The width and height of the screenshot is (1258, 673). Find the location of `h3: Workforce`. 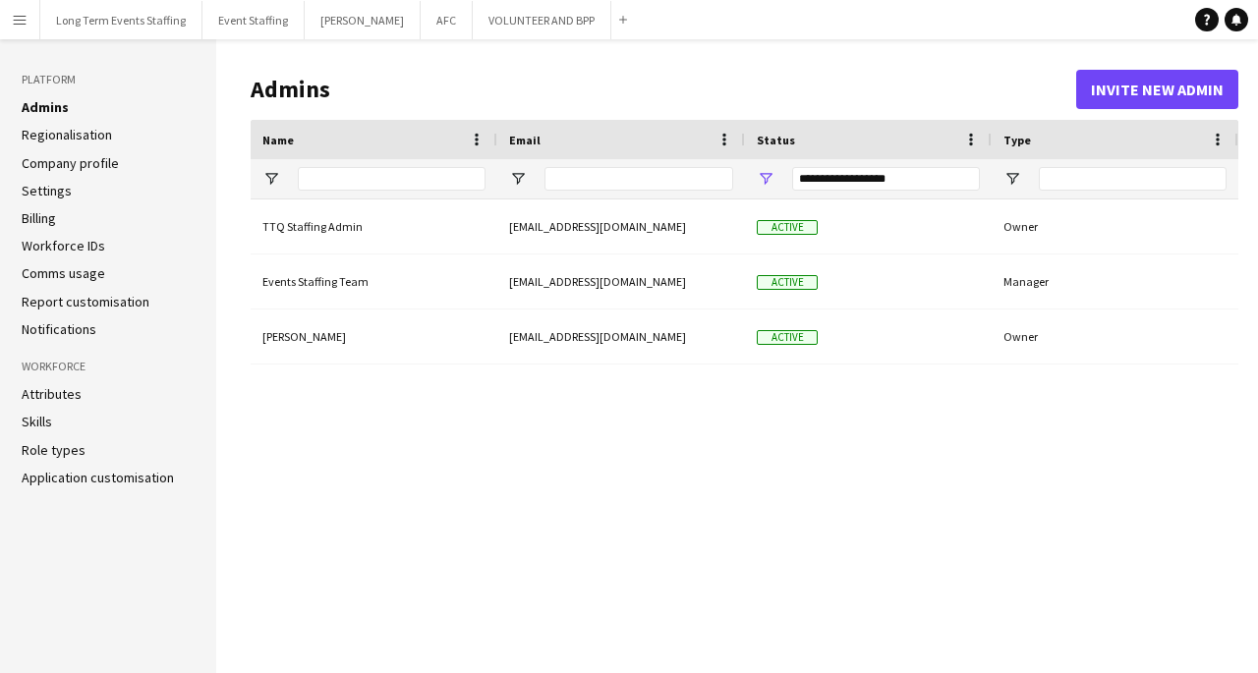

h3: Workforce is located at coordinates (108, 367).